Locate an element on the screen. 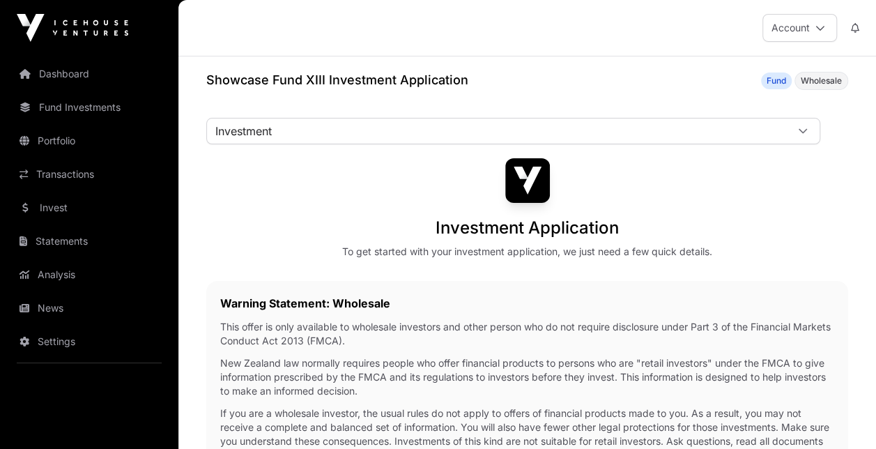  span: Wholesale is located at coordinates (821, 81).